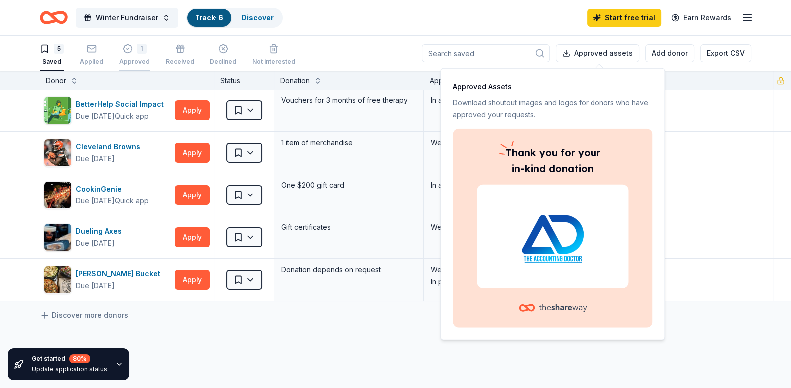 The height and width of the screenshot is (388, 791). I want to click on a: Discover more donors, so click(84, 315).